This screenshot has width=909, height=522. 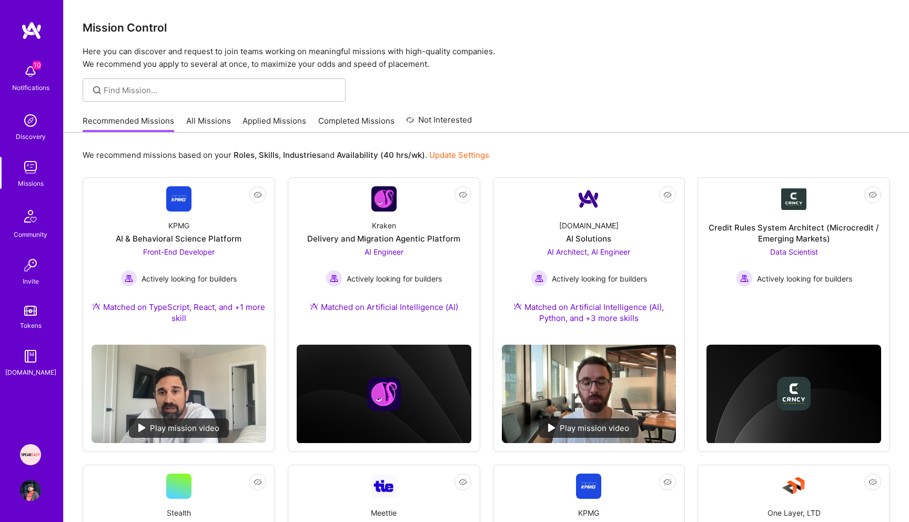 I want to click on div: Missions, so click(x=31, y=183).